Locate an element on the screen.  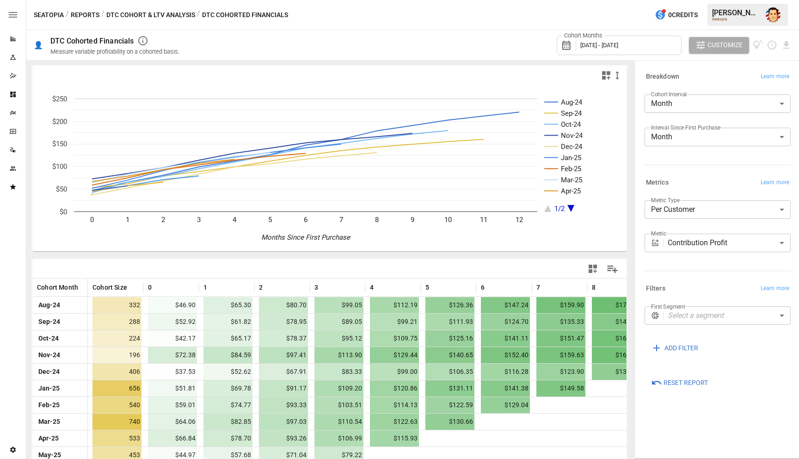
span: $123.90 is located at coordinates (561, 371).